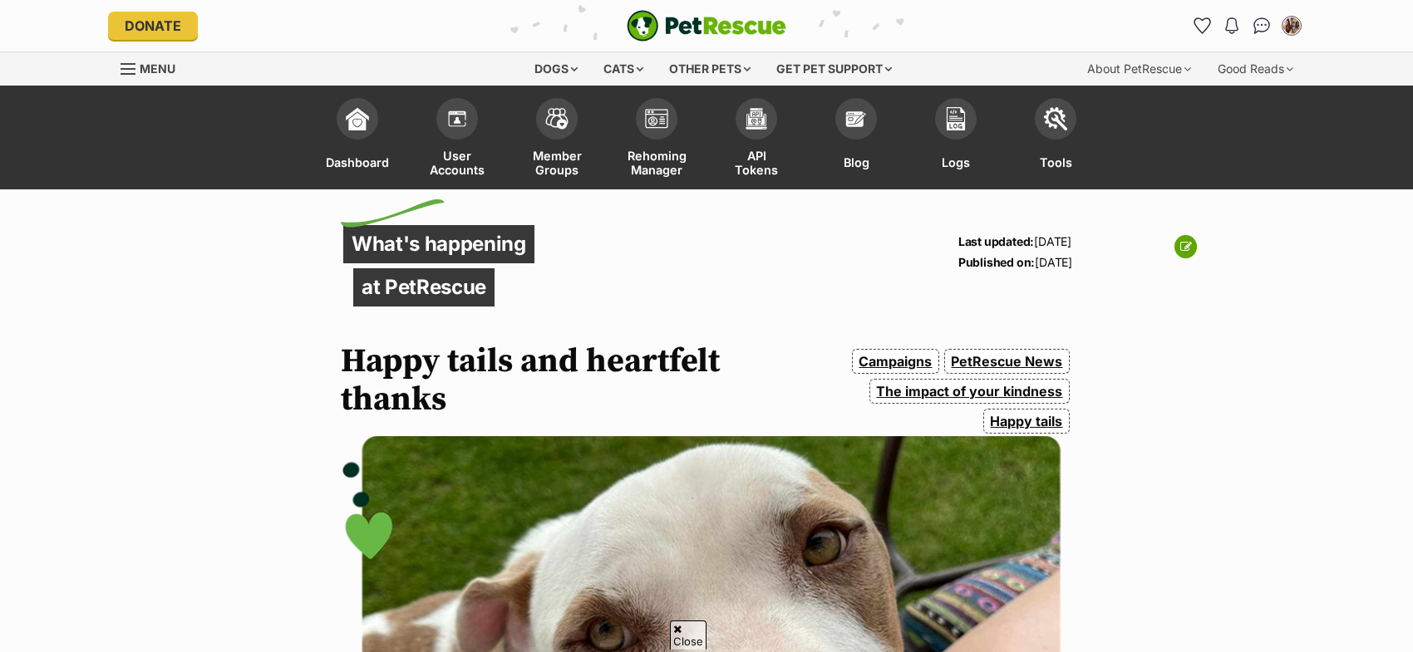  I want to click on span: User Accounts, so click(457, 162).